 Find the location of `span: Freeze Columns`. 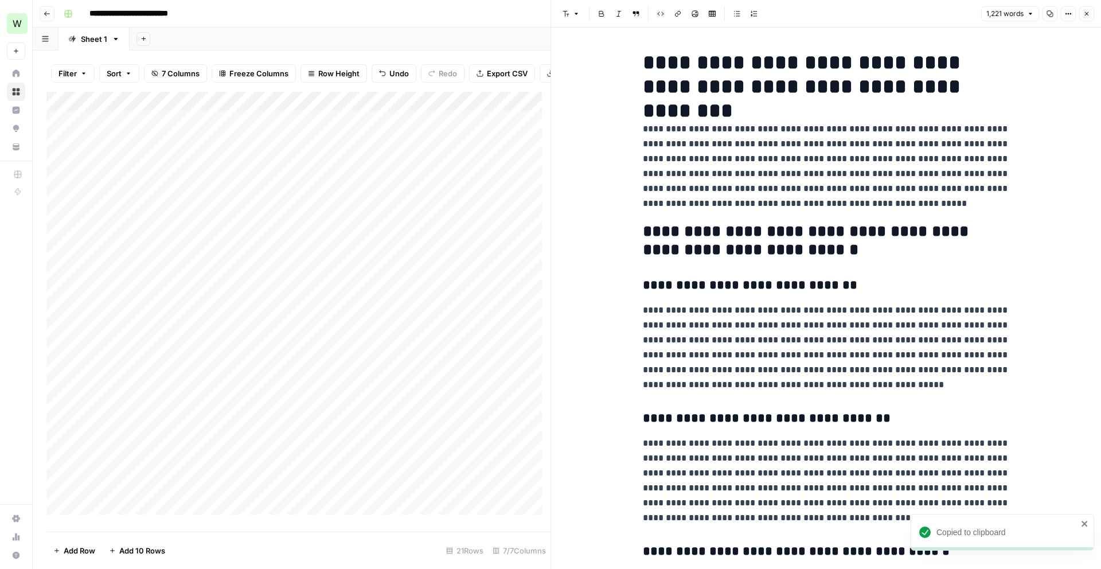

span: Freeze Columns is located at coordinates (259, 73).